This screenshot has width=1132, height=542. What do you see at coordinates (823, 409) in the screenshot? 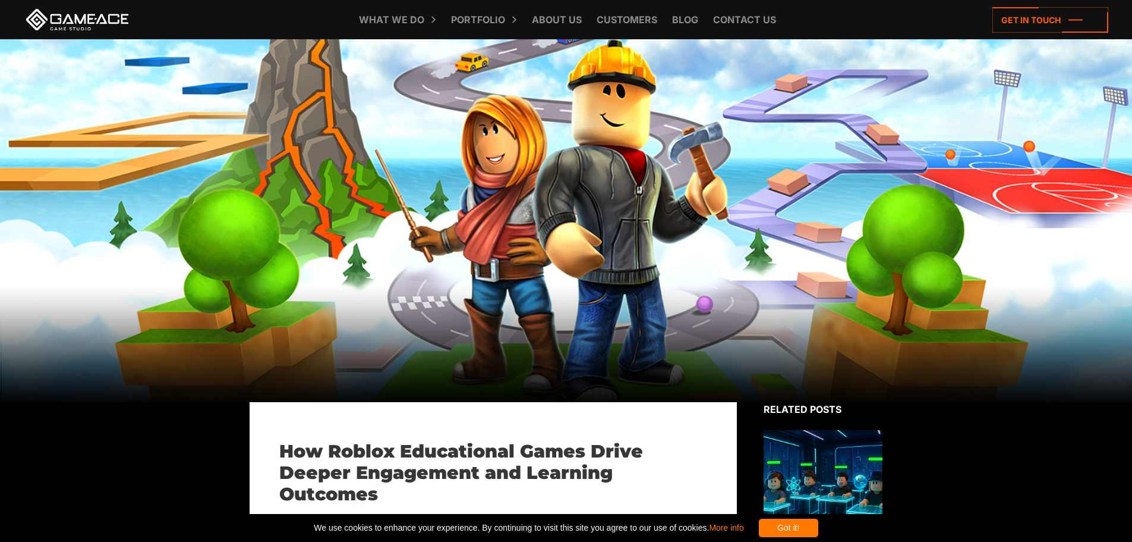
I see `div: Related posts` at bounding box center [823, 409].